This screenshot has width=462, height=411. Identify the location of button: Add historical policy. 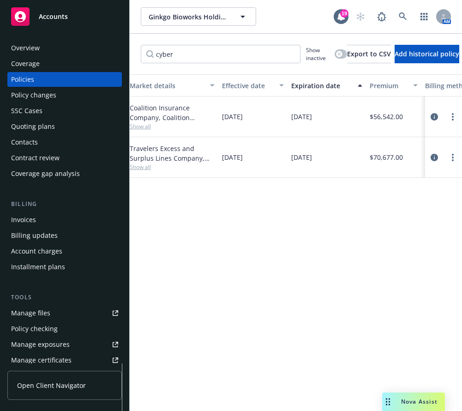
(427, 54).